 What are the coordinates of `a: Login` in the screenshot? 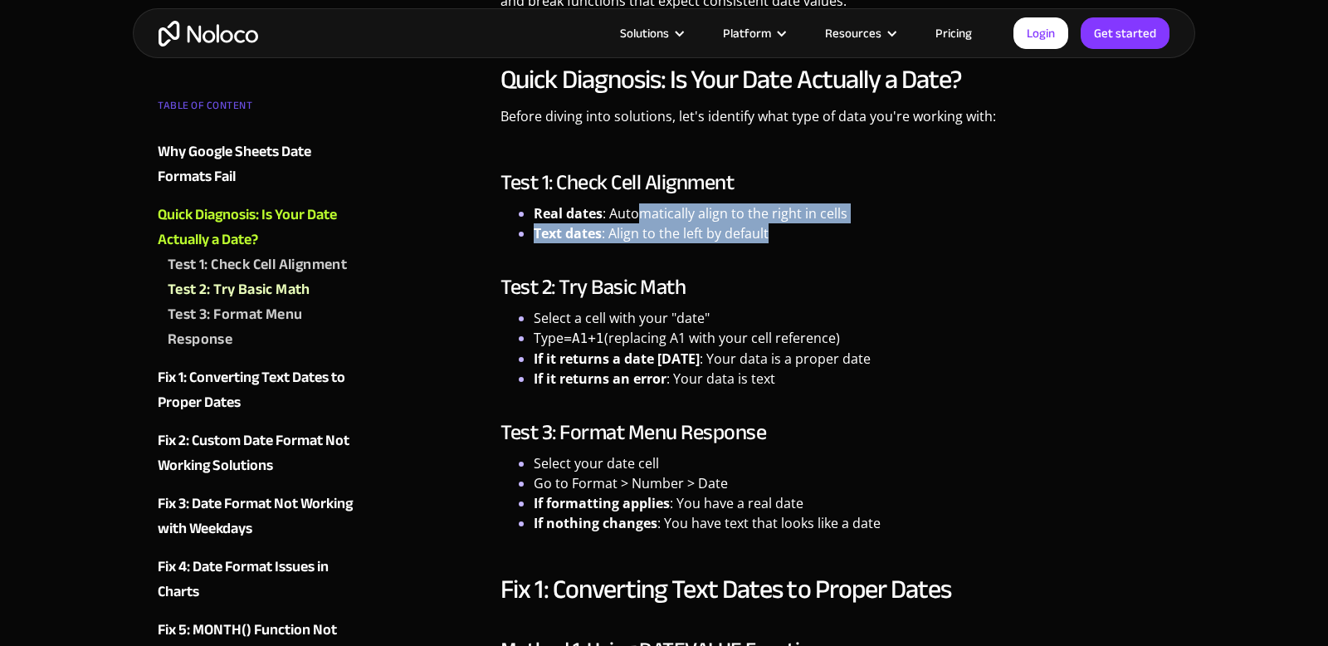 It's located at (1041, 33).